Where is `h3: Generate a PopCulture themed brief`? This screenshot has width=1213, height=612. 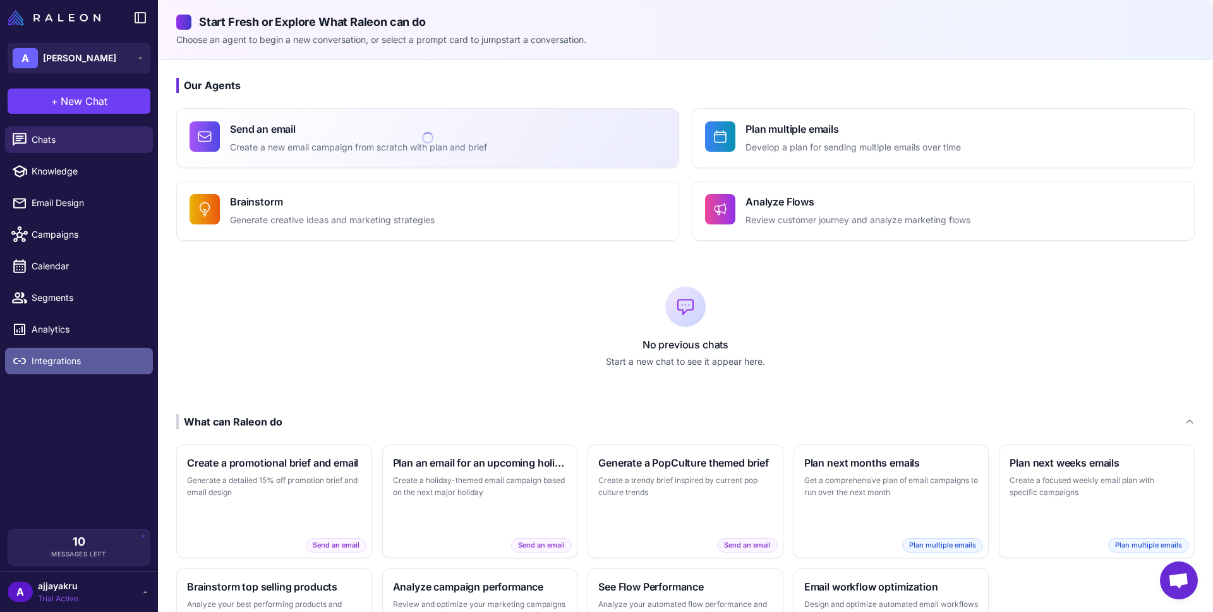
h3: Generate a PopCulture themed brief is located at coordinates (686, 463).